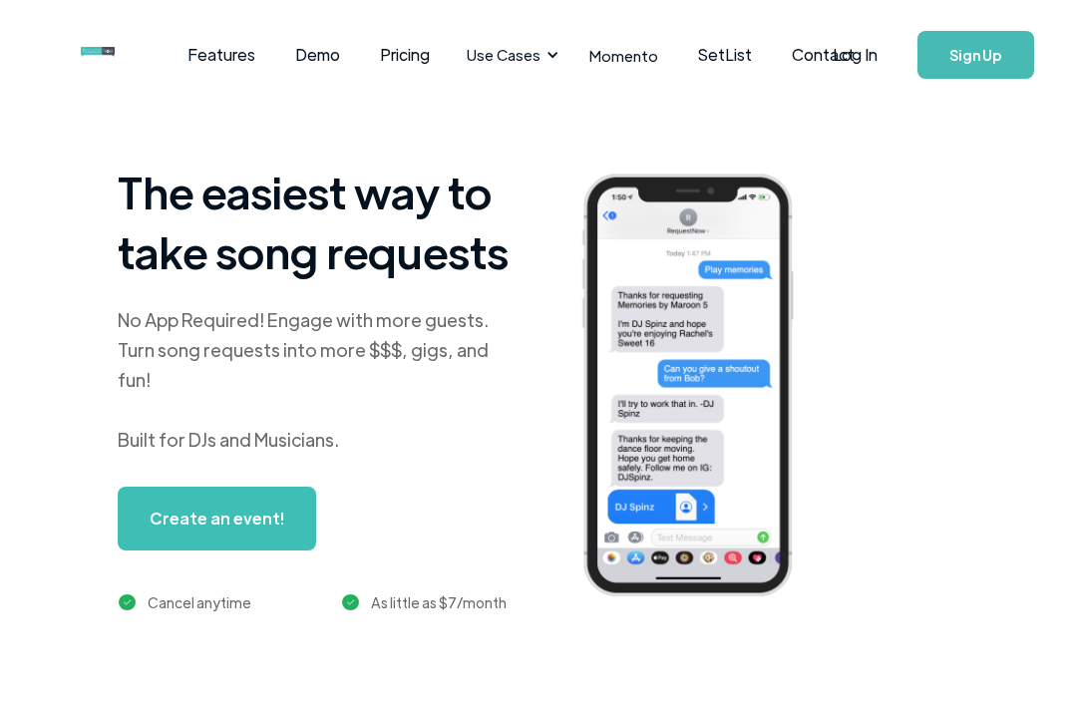 The height and width of the screenshot is (722, 1077). I want to click on a: Pricing, so click(405, 55).